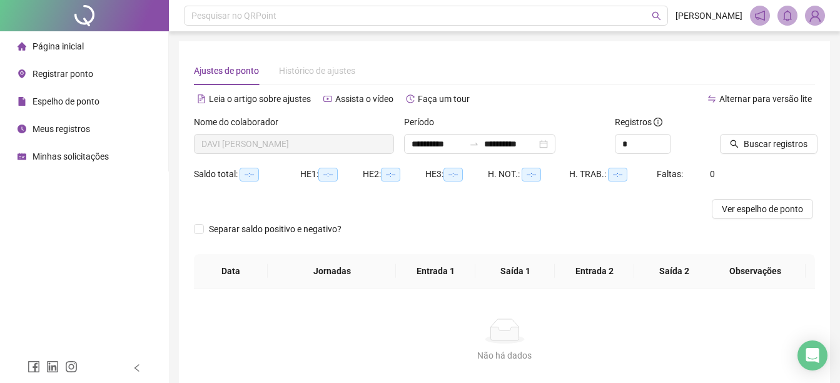 The width and height of the screenshot is (840, 383). I want to click on span: bell, so click(787, 16).